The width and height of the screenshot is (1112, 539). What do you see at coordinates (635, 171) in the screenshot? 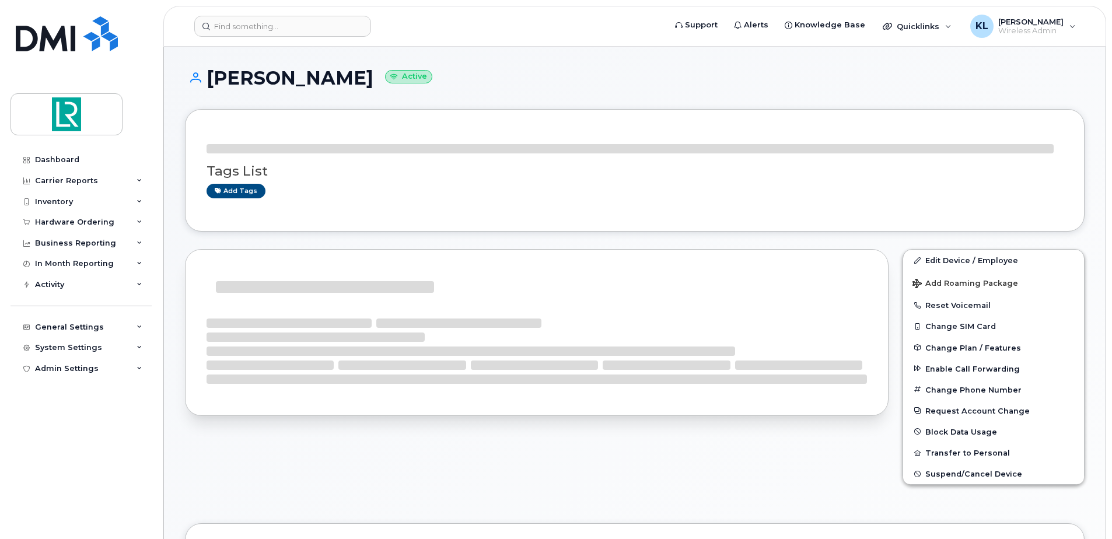
I see `h3: Tags List` at bounding box center [635, 171].